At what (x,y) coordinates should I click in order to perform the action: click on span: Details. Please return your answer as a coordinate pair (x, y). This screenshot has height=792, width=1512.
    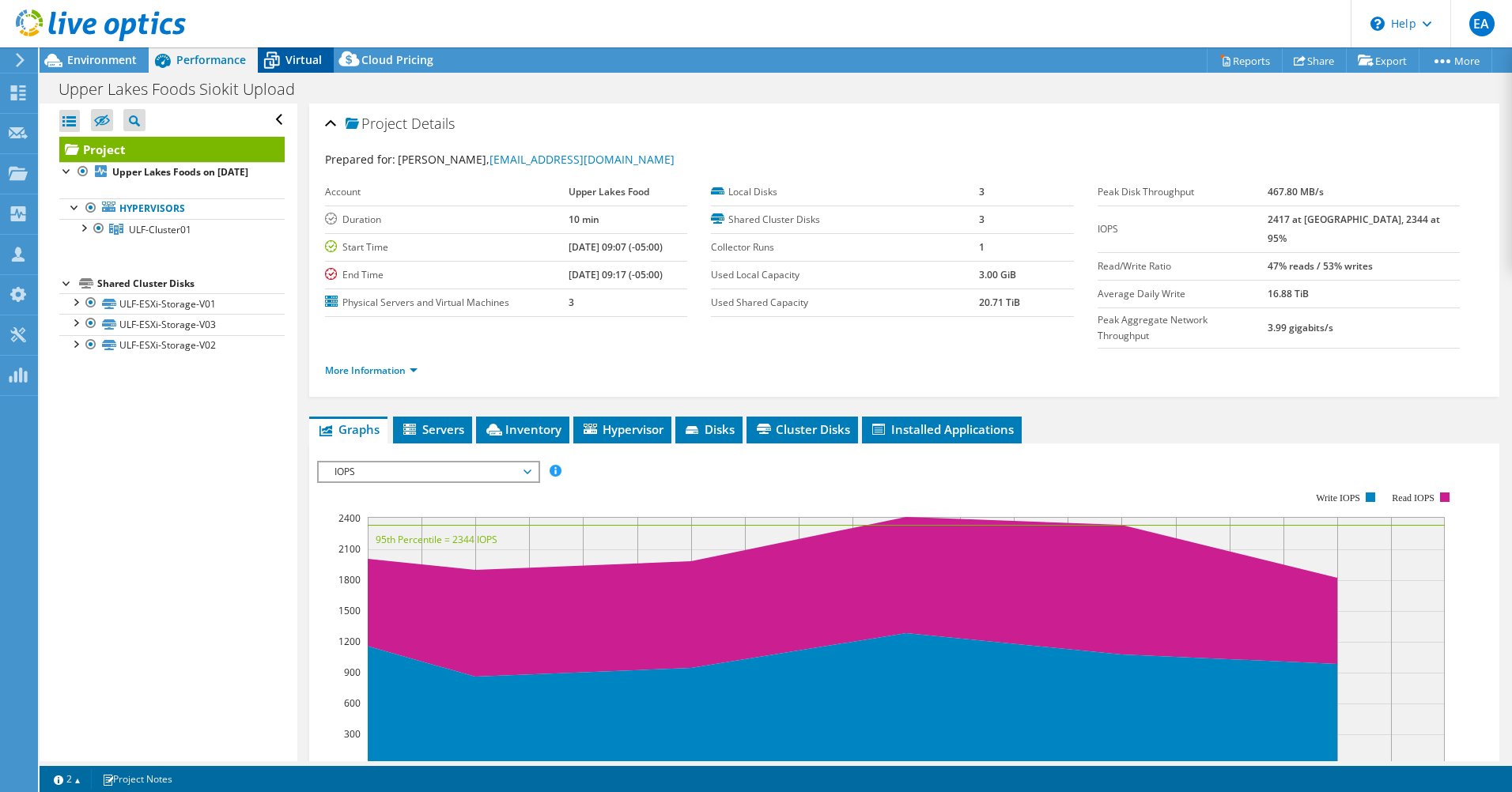
    Looking at the image, I should click on (432, 123).